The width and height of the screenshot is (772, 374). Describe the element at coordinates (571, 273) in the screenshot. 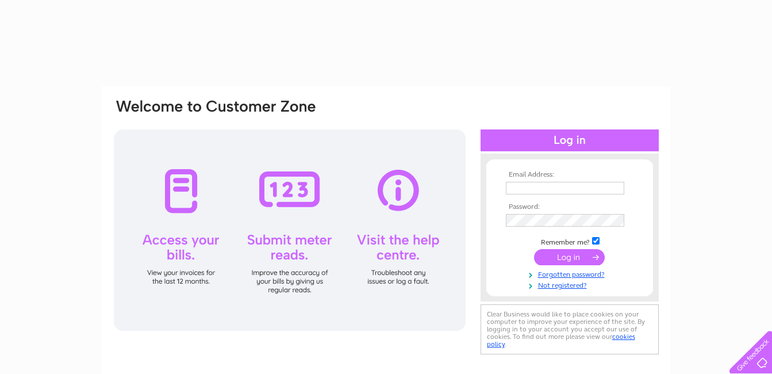

I see `a: Forgotten password?` at that location.